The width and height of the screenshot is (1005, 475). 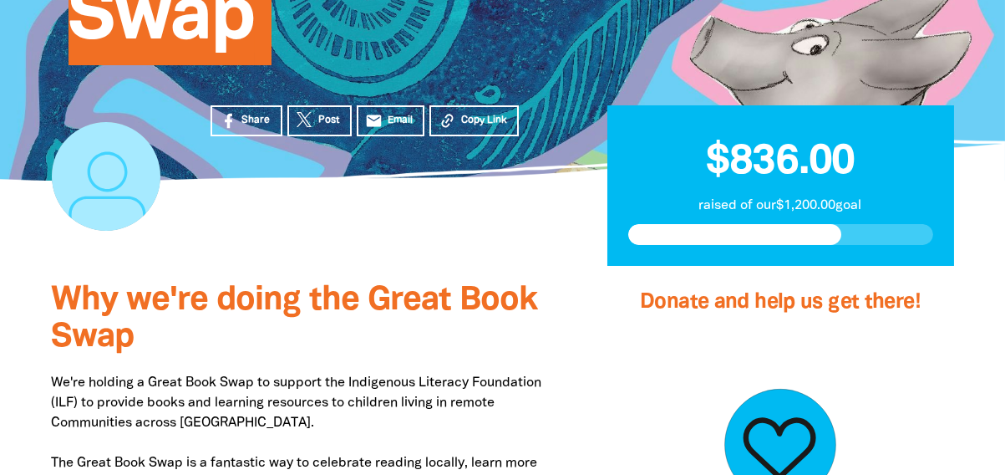 I want to click on p: raised of our $1,200.00 goal, so click(x=781, y=206).